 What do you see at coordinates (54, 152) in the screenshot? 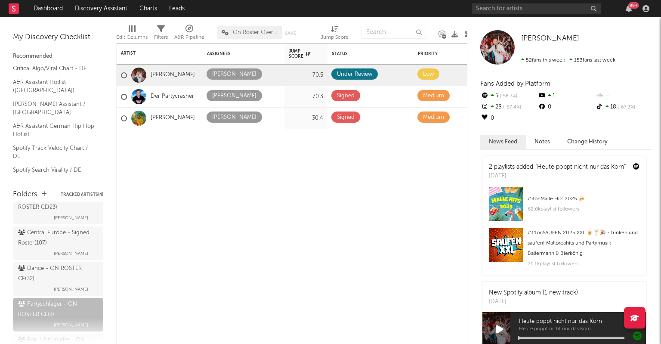
I see `a: Spotify Track Velocity Chart / DE` at bounding box center [54, 152].